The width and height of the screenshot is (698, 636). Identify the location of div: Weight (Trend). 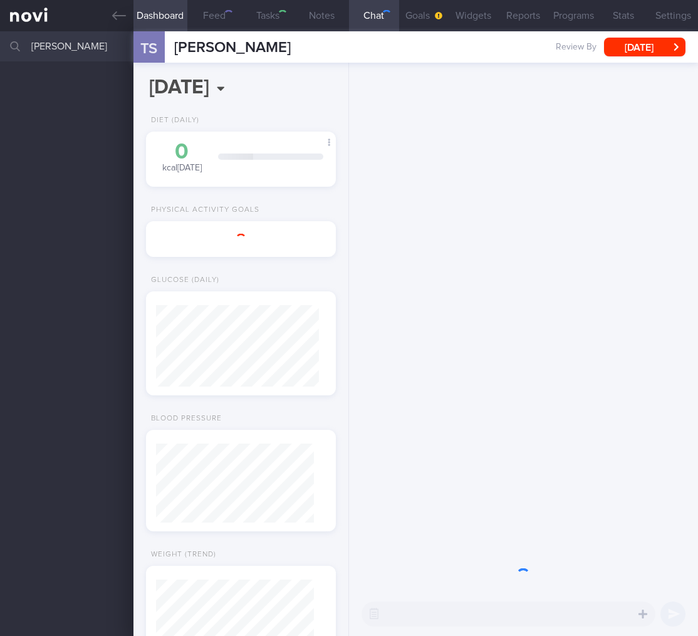
(181, 554).